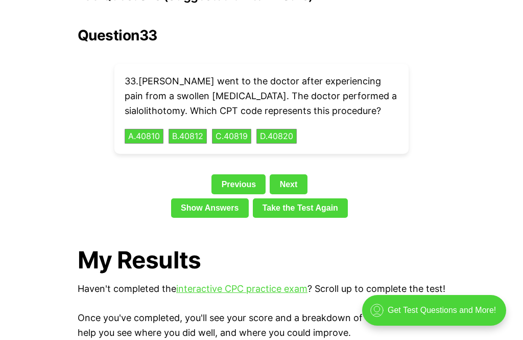 The width and height of the screenshot is (523, 340). I want to click on button: D.40820, so click(276, 136).